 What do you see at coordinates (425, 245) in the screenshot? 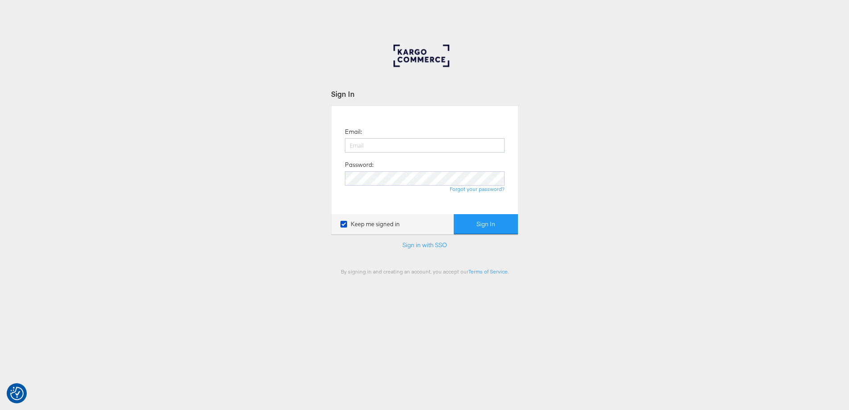
I see `a: Sign in with SSO` at bounding box center [425, 245].